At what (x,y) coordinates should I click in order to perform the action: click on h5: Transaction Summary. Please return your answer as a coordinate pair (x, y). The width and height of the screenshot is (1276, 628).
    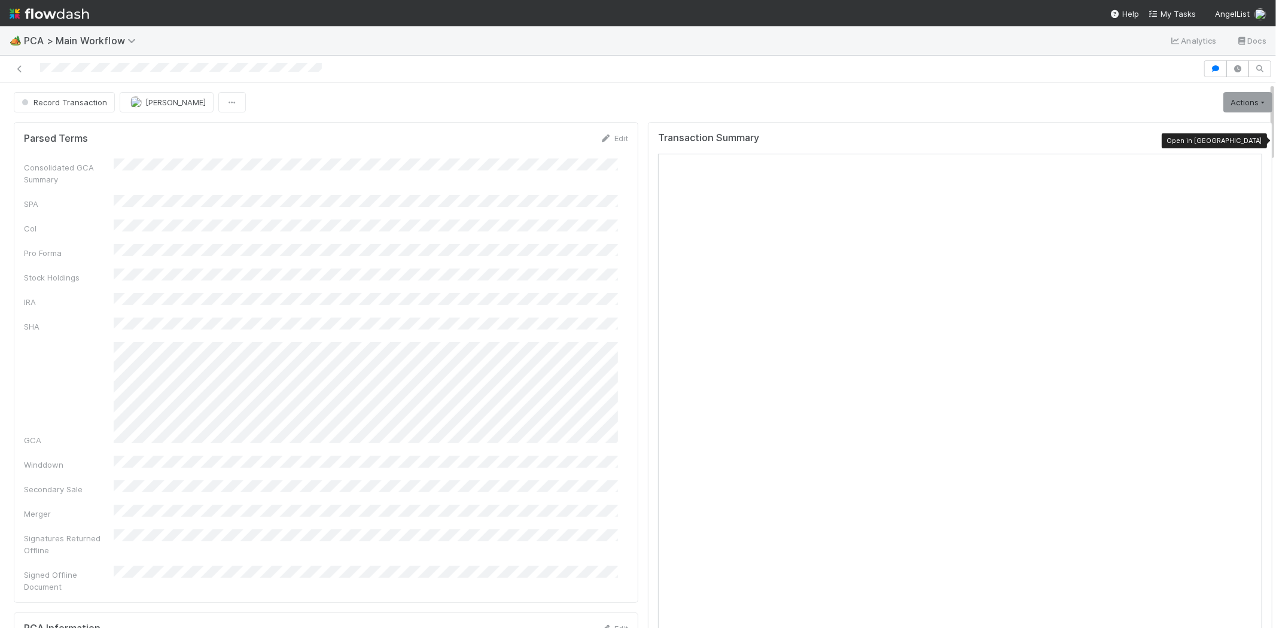
    Looking at the image, I should click on (708, 138).